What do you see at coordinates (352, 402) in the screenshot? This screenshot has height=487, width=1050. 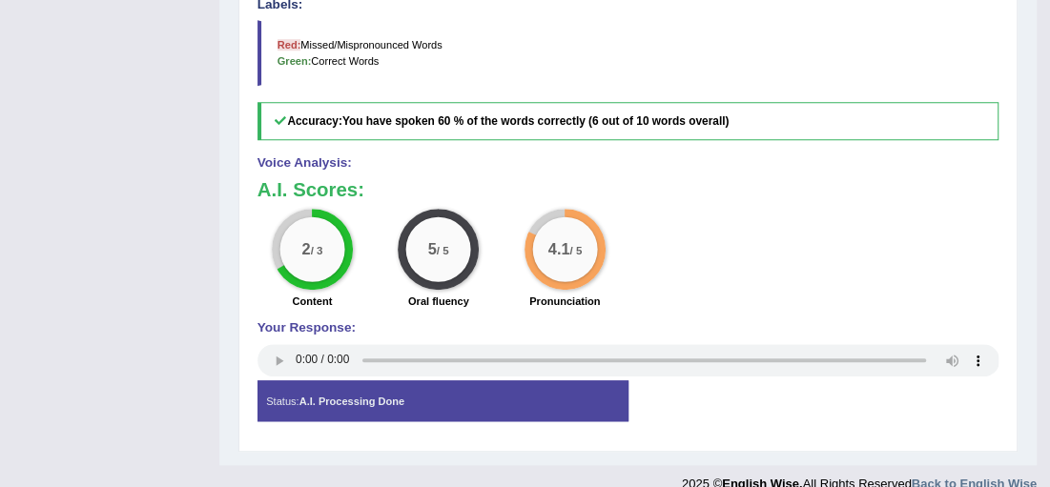 I see `strong: A.I. Processing Done` at bounding box center [352, 402].